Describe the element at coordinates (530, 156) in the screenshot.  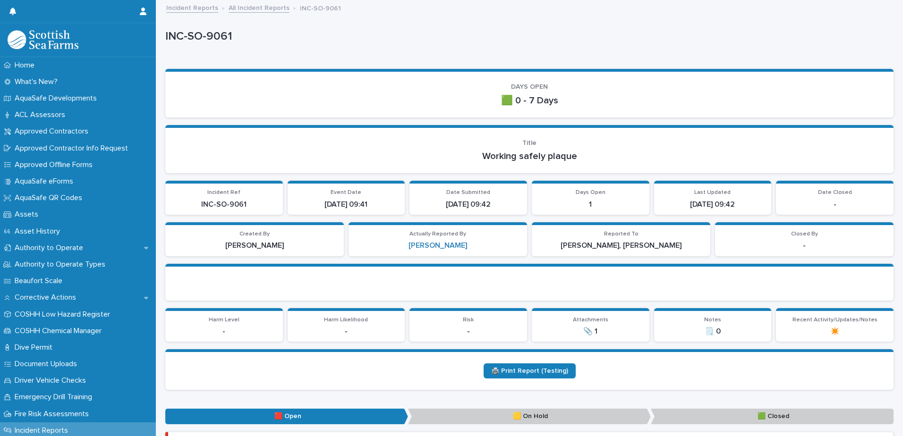
I see `p: Working safely plaque` at that location.